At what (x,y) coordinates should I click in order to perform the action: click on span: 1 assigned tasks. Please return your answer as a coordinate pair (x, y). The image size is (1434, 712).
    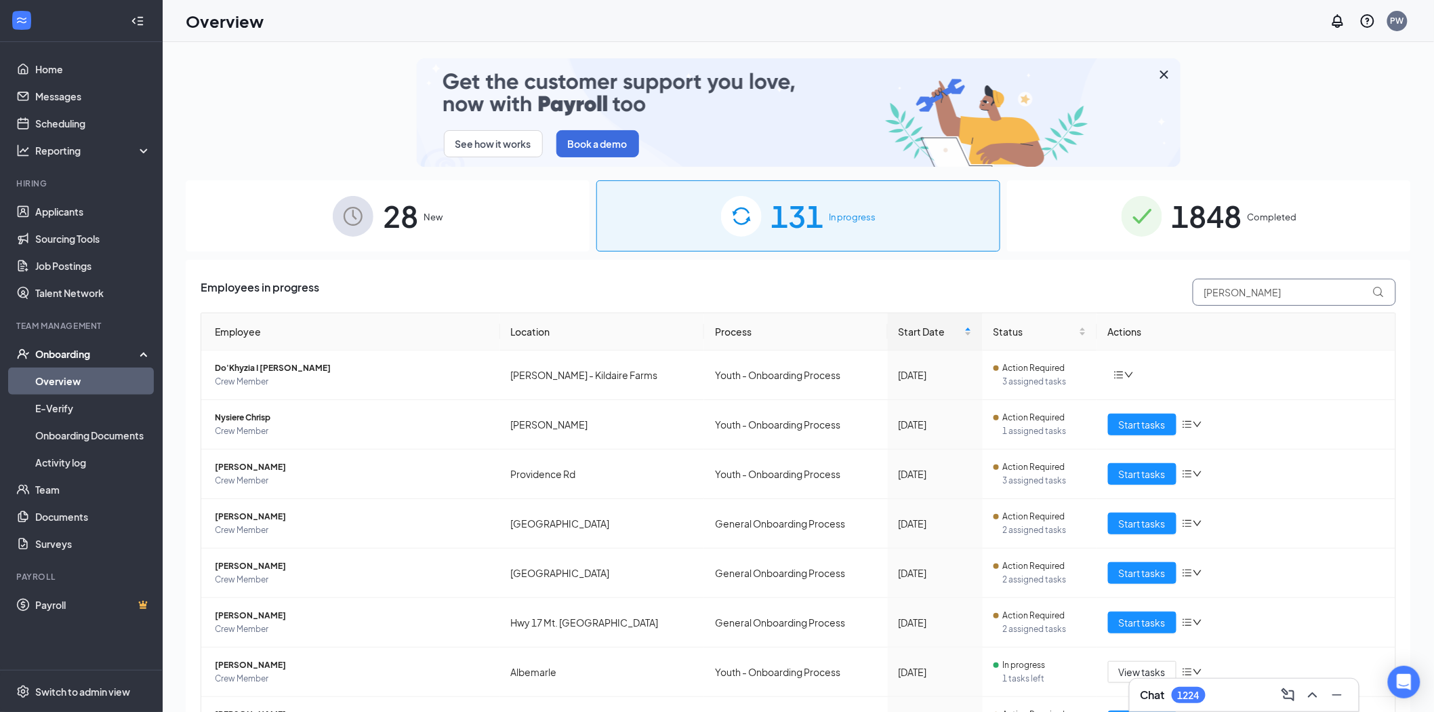
    Looking at the image, I should click on (1044, 431).